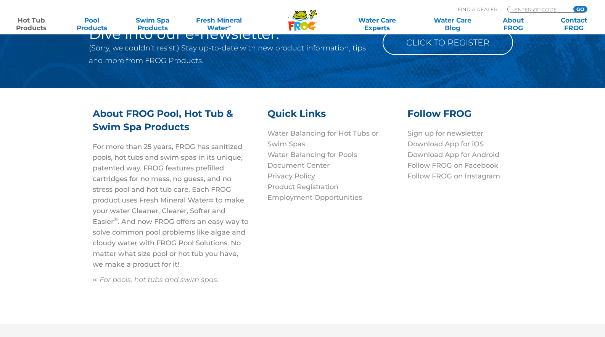 The width and height of the screenshot is (605, 337). Describe the element at coordinates (446, 144) in the screenshot. I see `a: Download App for iOS` at that location.